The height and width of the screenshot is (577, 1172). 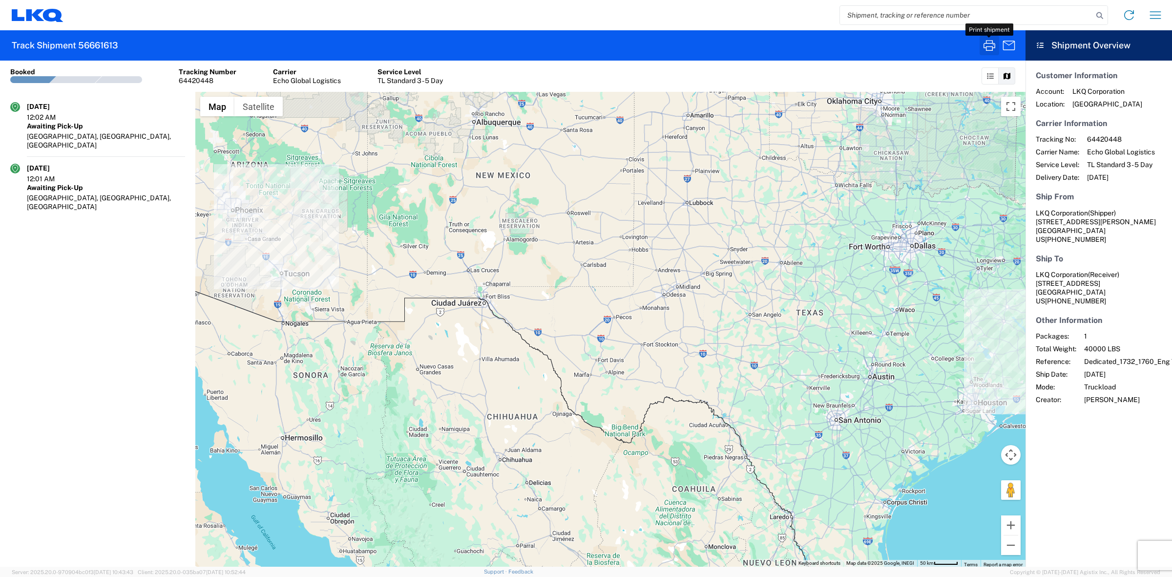 I want to click on span: Ship Date:, so click(x=1055, y=374).